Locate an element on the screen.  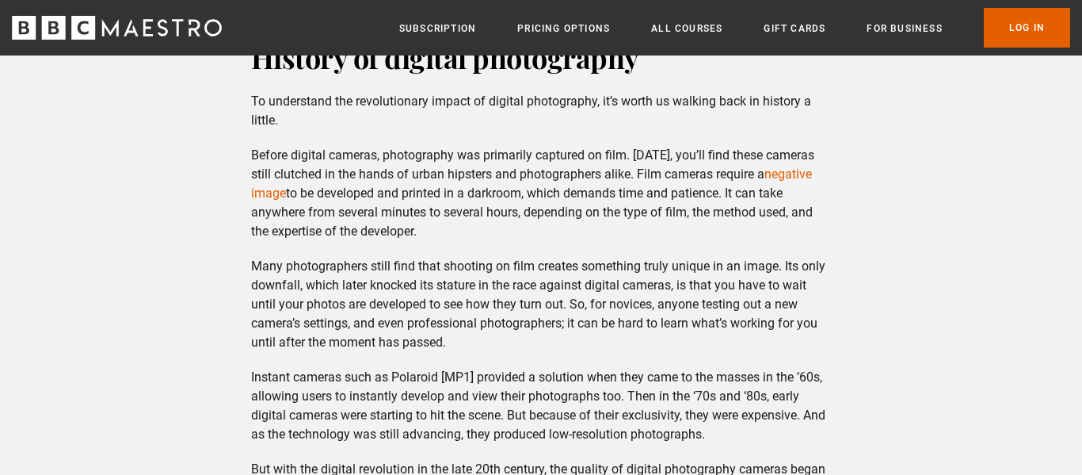
h2: History of digital photography is located at coordinates (541, 57).